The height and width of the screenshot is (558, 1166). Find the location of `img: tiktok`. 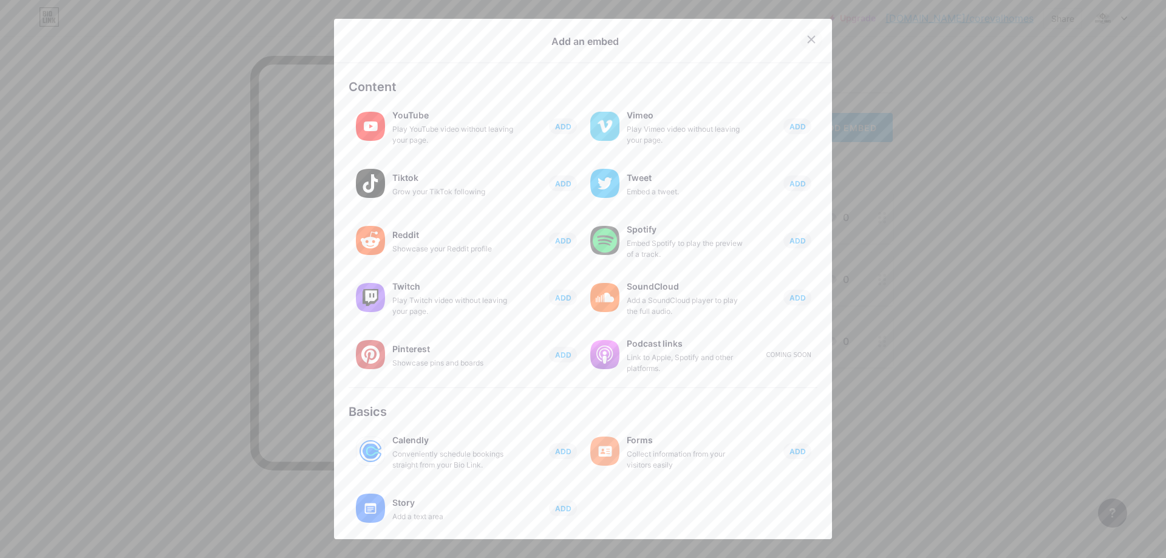

img: tiktok is located at coordinates (371, 183).